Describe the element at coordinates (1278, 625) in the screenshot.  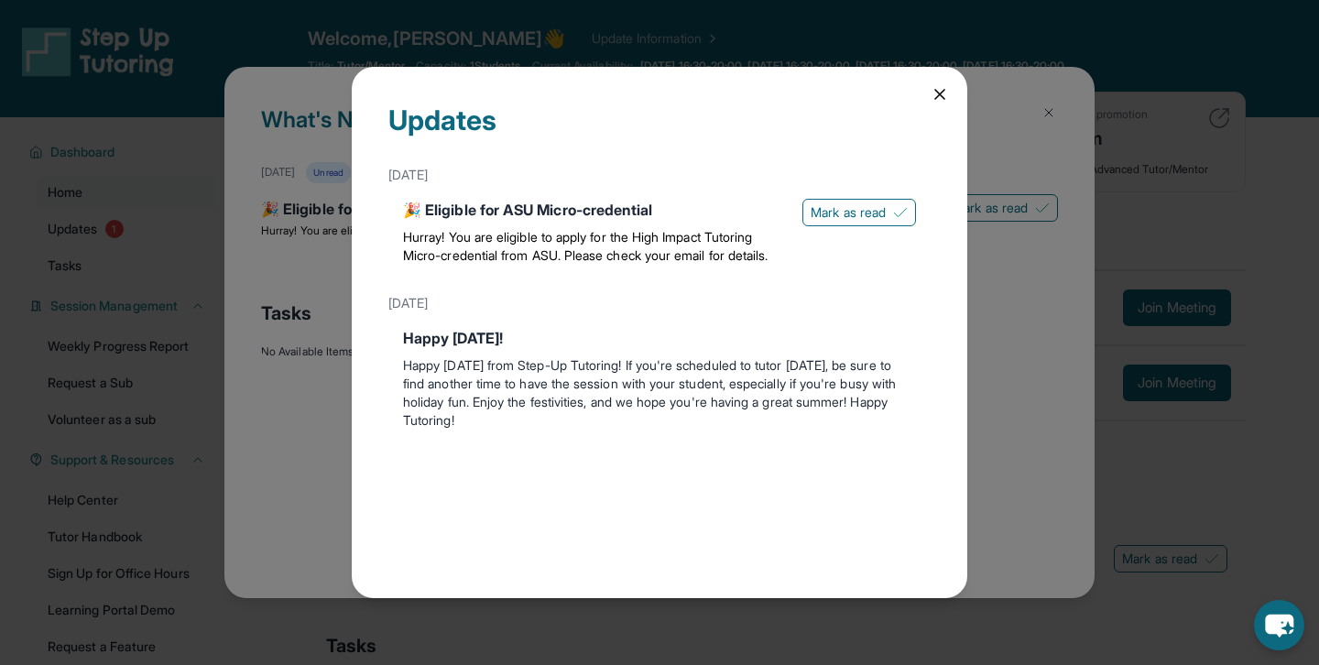
I see `button: chat-button` at that location.